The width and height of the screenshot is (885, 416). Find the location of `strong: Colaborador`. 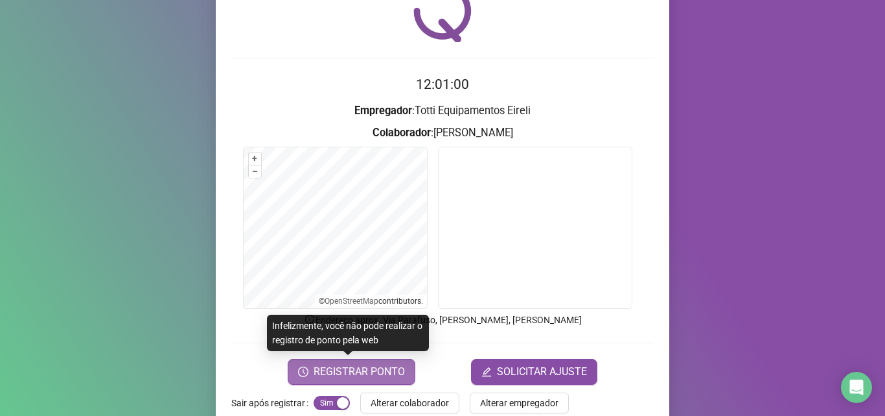

strong: Colaborador is located at coordinates (402, 132).